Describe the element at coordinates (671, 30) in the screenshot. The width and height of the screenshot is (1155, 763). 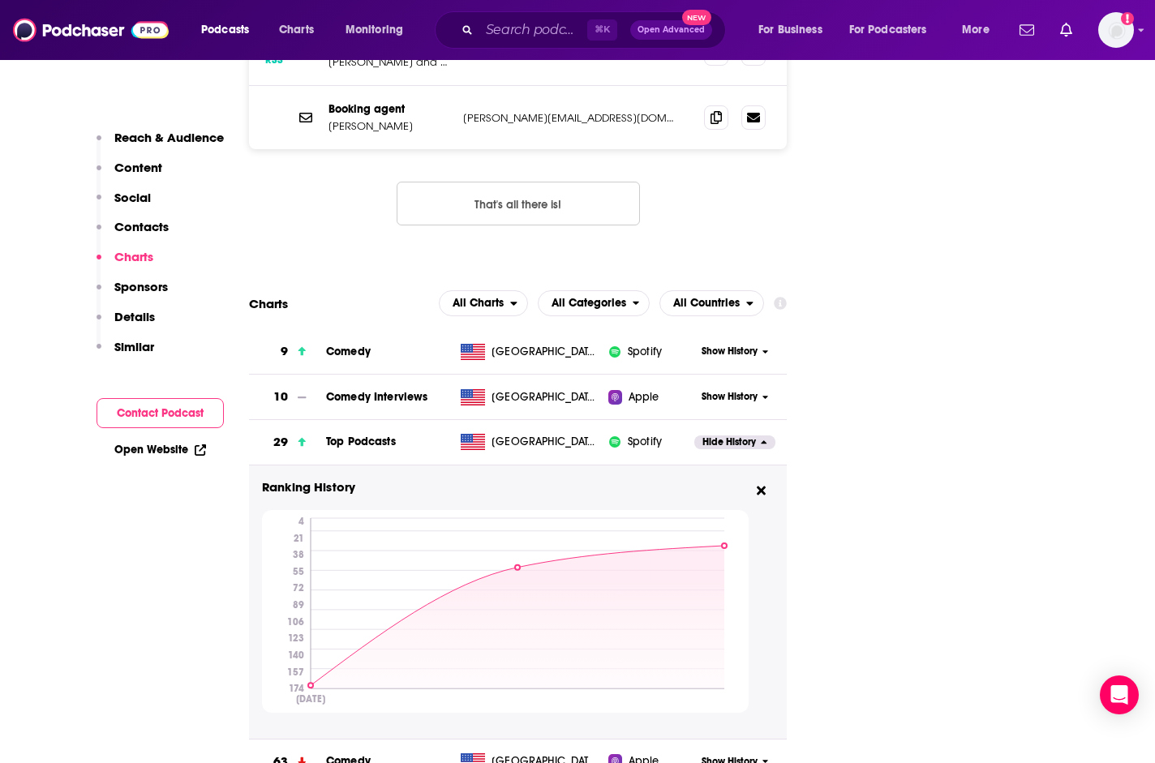
I see `button: Open AdvancedNew` at that location.